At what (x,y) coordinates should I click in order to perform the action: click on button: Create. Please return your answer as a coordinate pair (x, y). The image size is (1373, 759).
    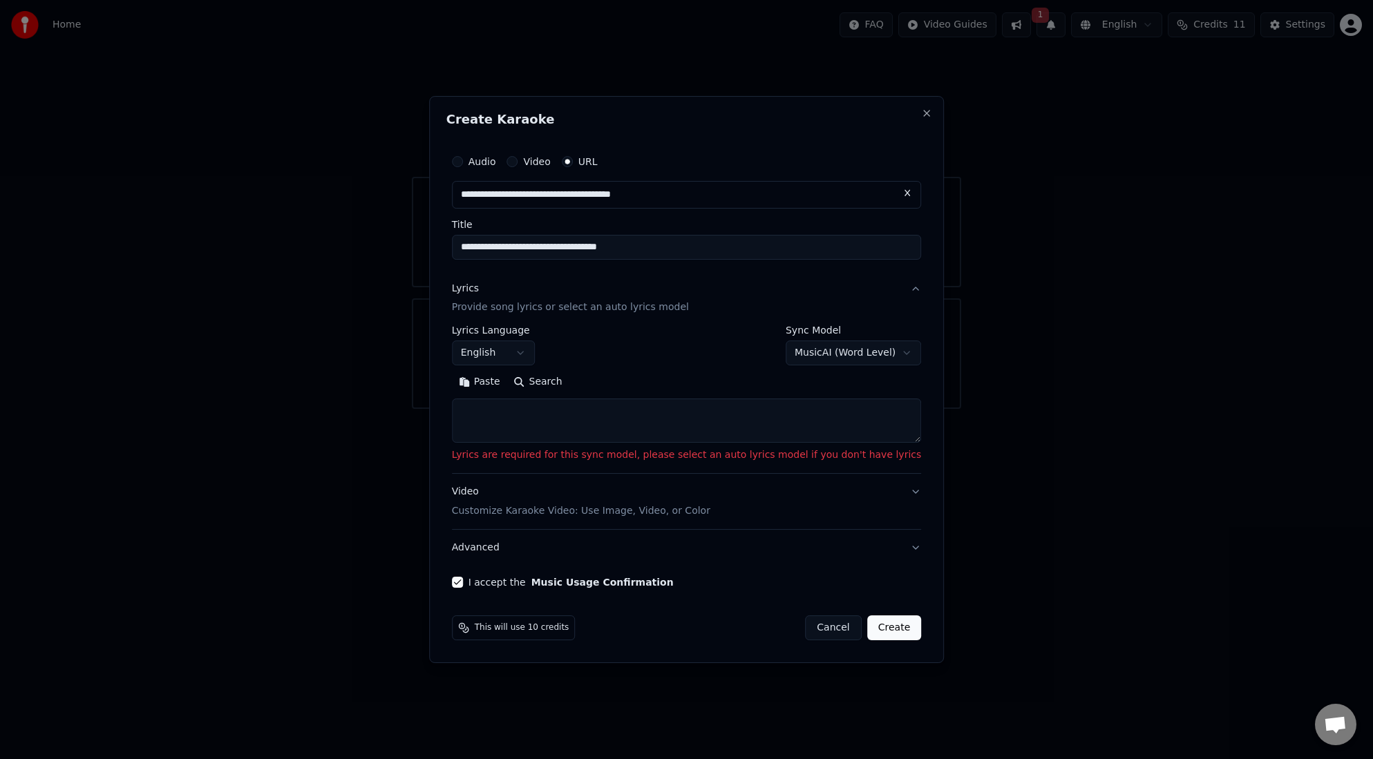
    Looking at the image, I should click on (894, 628).